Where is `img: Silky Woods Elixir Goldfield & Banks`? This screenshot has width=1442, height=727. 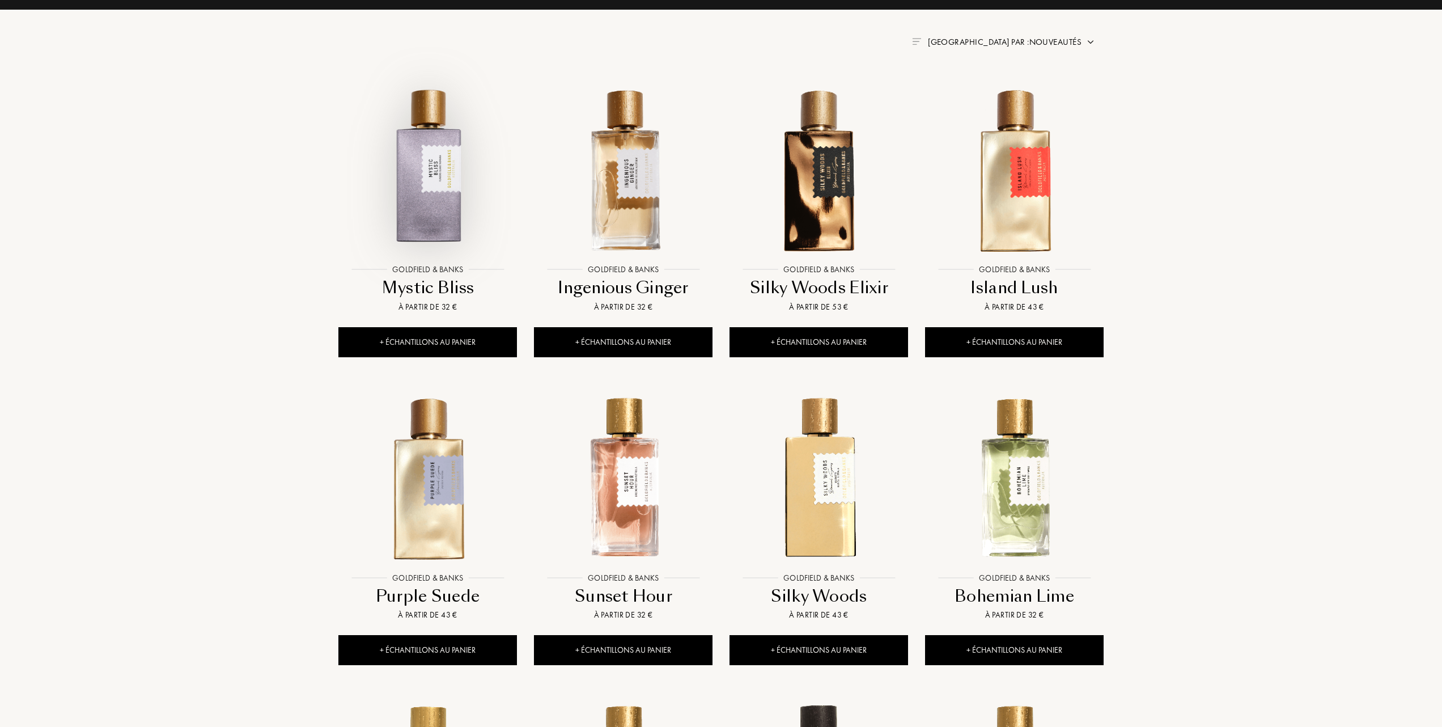
img: Silky Woods Elixir Goldfield & Banks is located at coordinates (819, 169).